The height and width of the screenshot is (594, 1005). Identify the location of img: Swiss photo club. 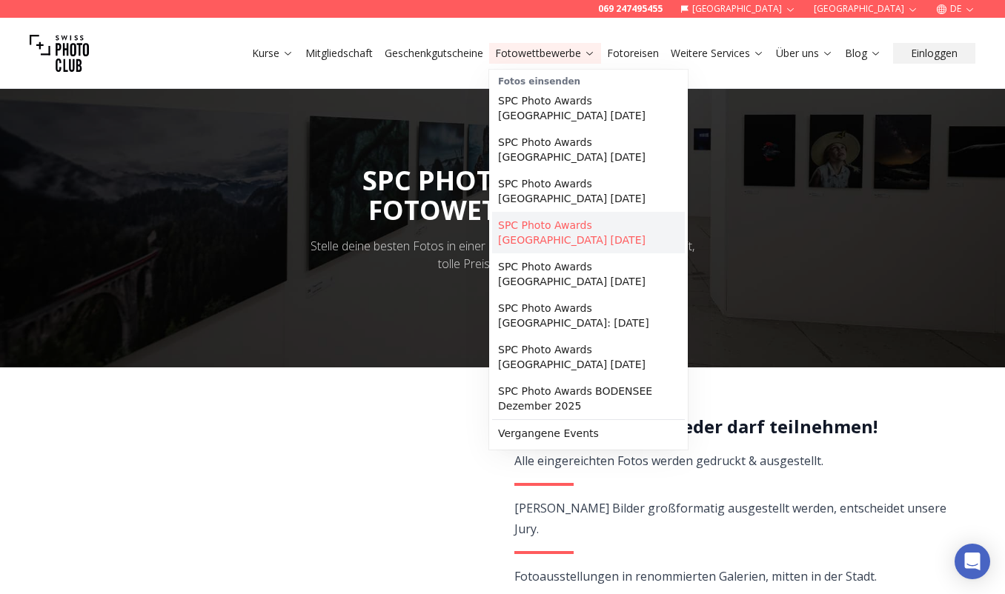
(59, 53).